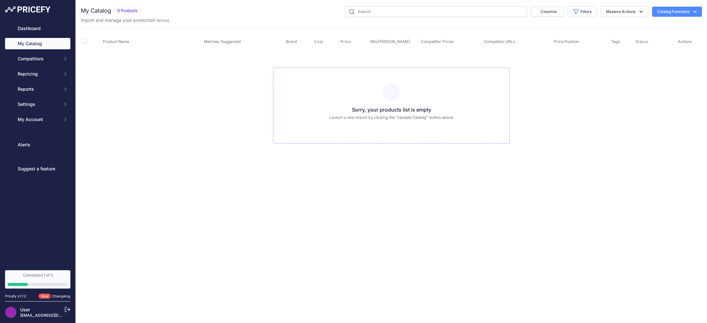  What do you see at coordinates (25, 309) in the screenshot?
I see `a: User` at bounding box center [25, 309].